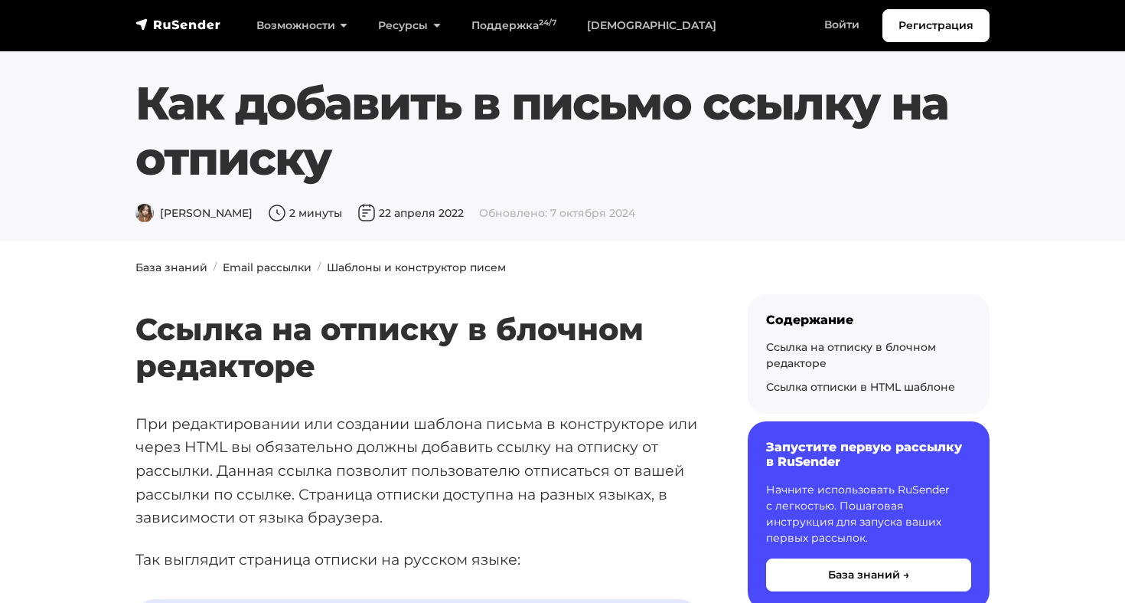 This screenshot has width=1125, height=603. I want to click on div: Содержание, so click(869, 319).